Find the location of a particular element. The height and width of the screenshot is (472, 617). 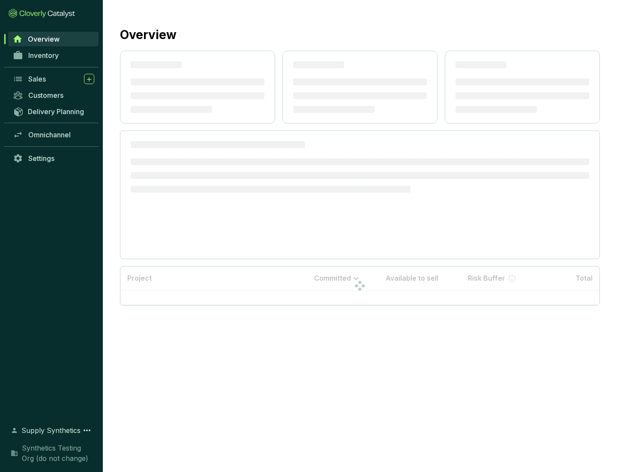

span: Settings is located at coordinates (41, 158).